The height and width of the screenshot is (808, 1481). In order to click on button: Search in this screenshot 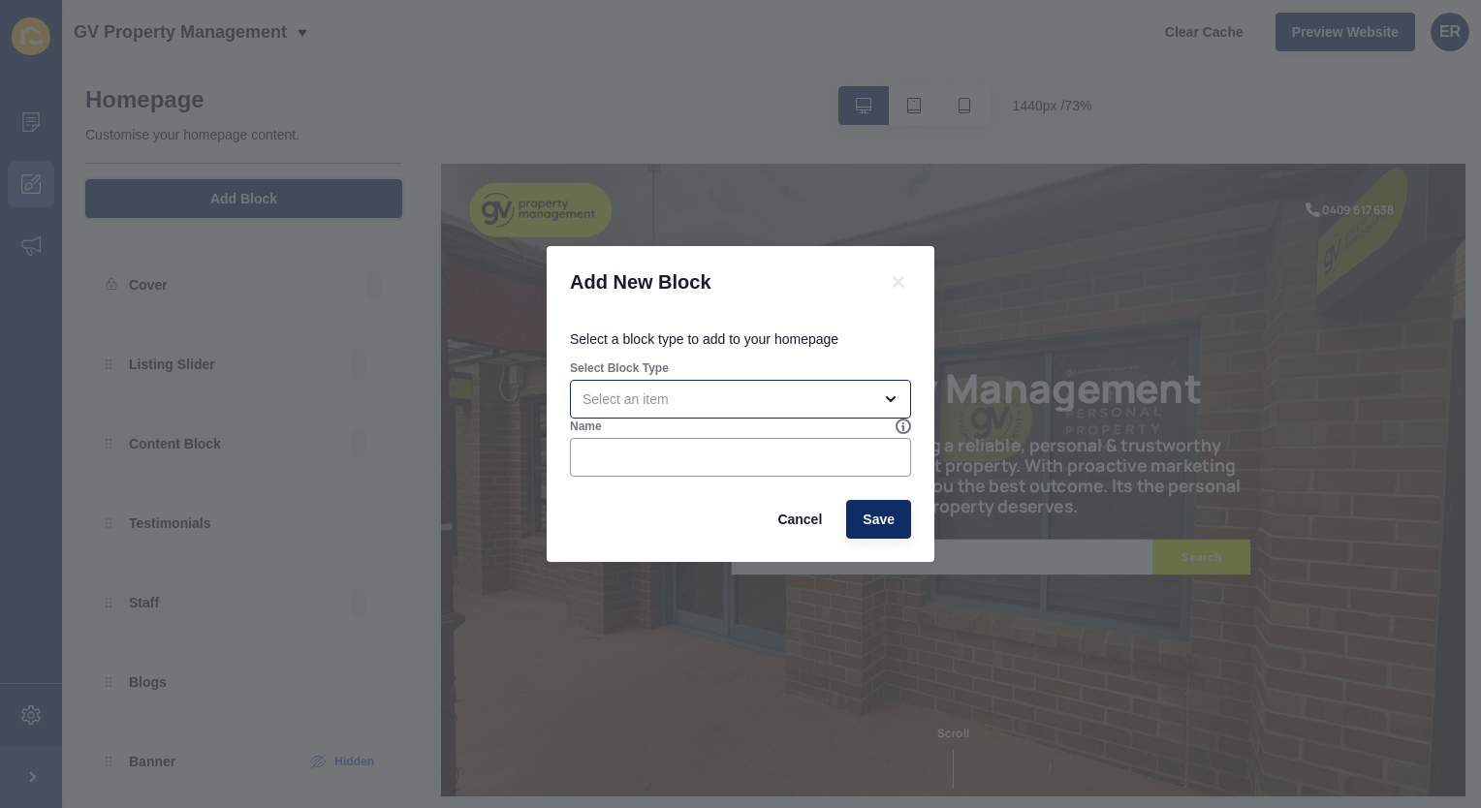, I will do `click(1036, 536)`.